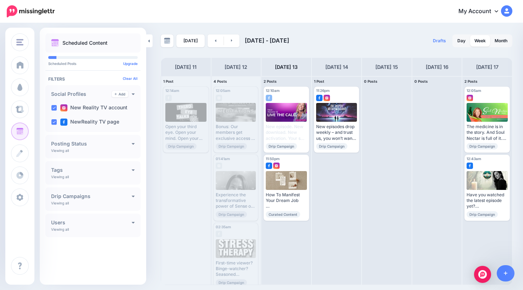 This screenshot has height=290, width=523. I want to click on a: Week, so click(480, 41).